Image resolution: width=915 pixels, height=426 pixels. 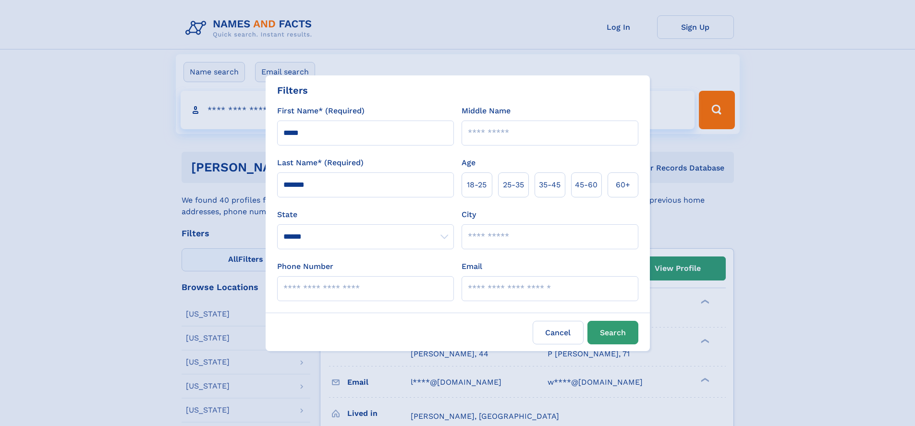 I want to click on label: First Name* (Required), so click(x=321, y=111).